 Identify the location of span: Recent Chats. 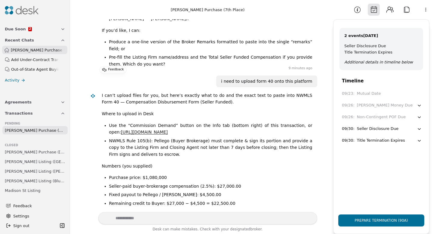
(19, 40).